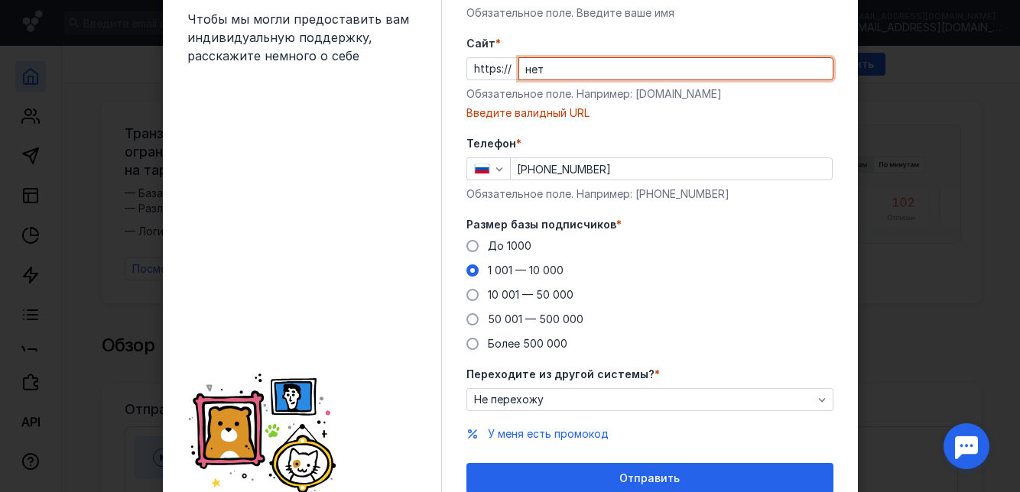 Image resolution: width=1020 pixels, height=492 pixels. Describe the element at coordinates (548, 434) in the screenshot. I see `span: У меня есть промокод` at that location.